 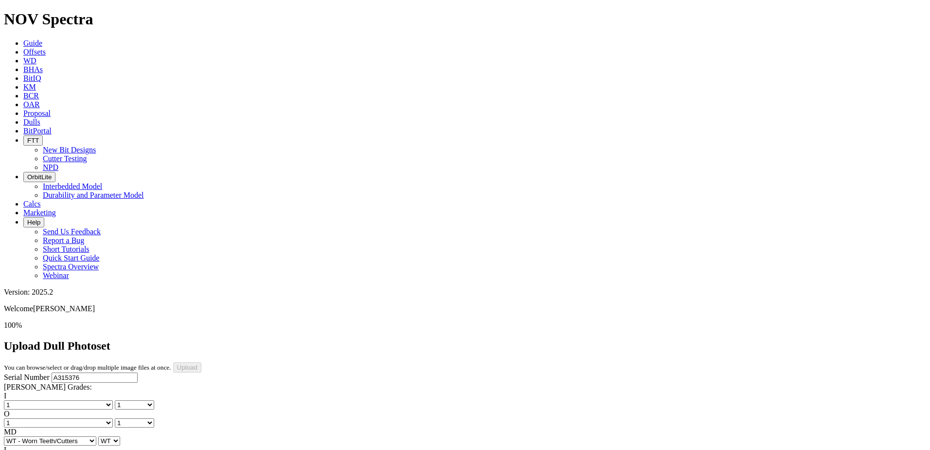 I want to click on input: Upload, so click(x=187, y=367).